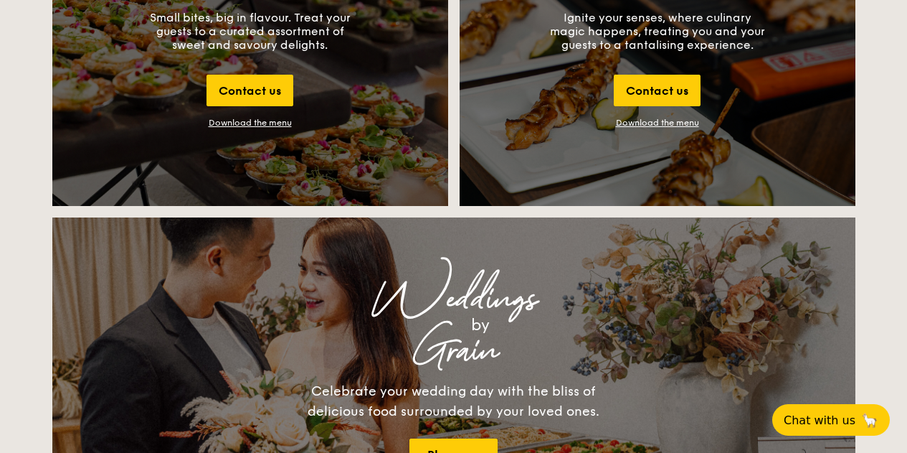  What do you see at coordinates (250, 31) in the screenshot?
I see `p: Small bites, big in flavour. Treat your guests to a curated assortment of sweet and savoury delig...` at bounding box center [250, 31].